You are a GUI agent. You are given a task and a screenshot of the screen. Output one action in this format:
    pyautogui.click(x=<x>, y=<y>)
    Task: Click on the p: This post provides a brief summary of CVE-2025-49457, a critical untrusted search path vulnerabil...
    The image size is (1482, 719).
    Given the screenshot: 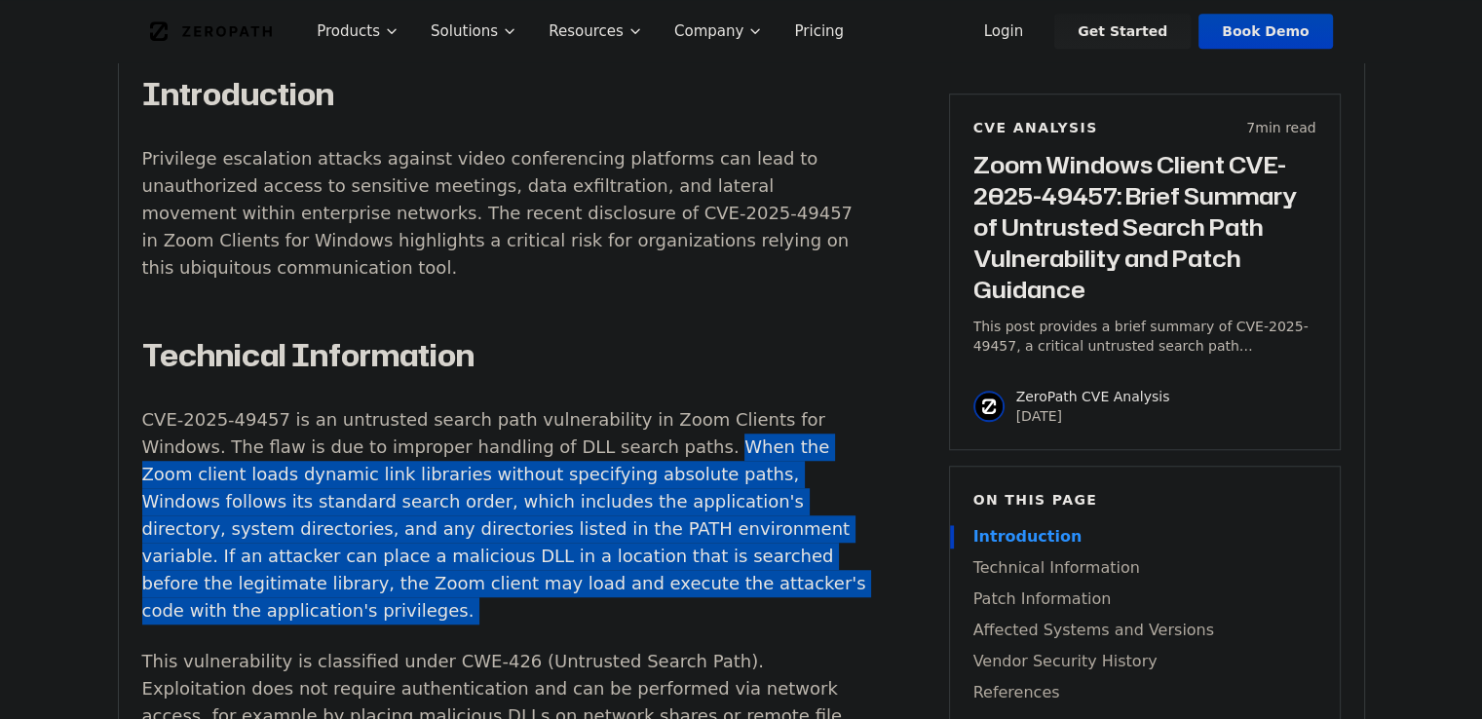 What is the action you would take?
    pyautogui.click(x=1145, y=336)
    